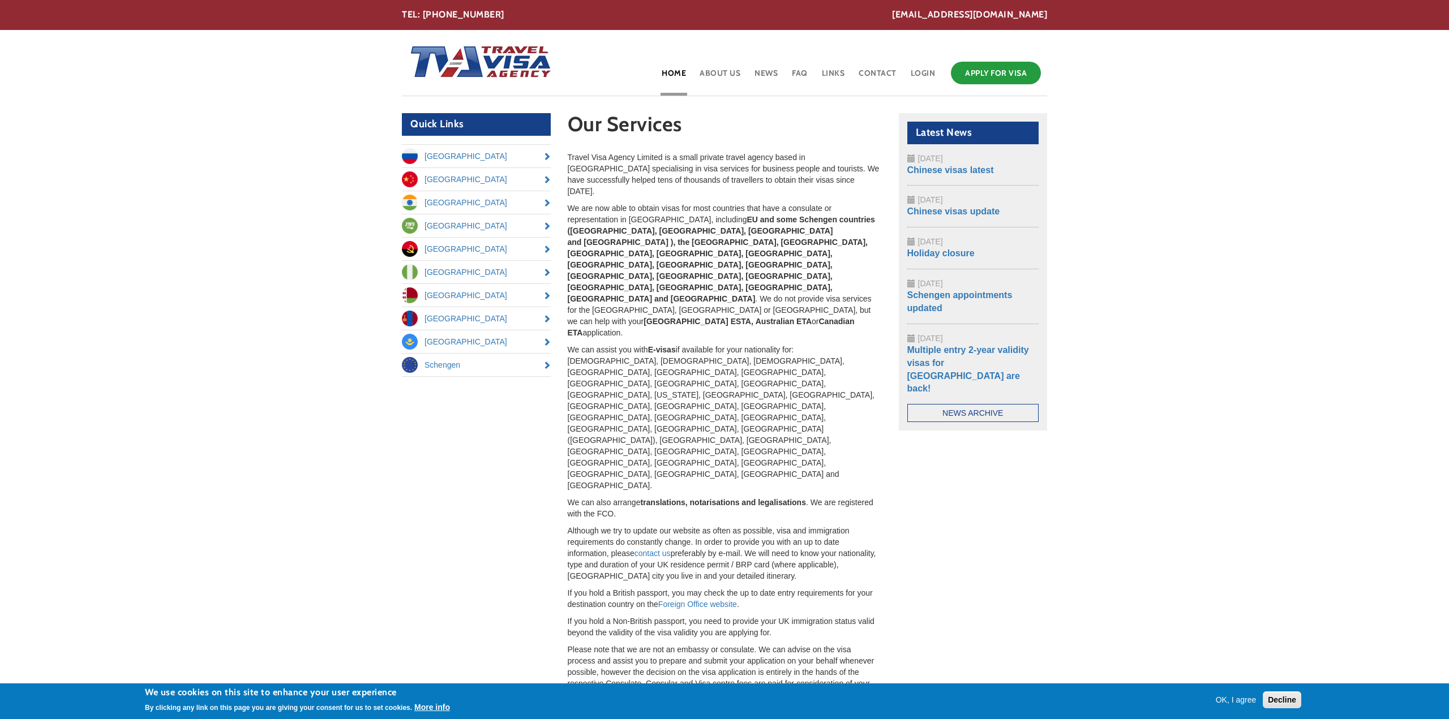  Describe the element at coordinates (673, 77) in the screenshot. I see `a: Home` at that location.